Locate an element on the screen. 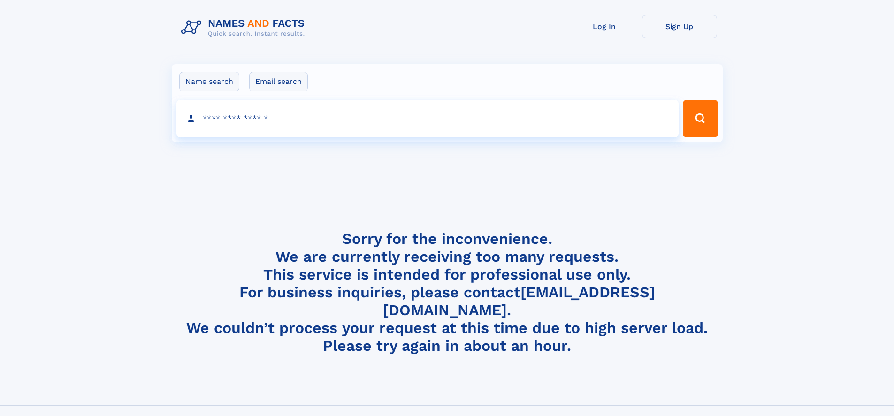 The width and height of the screenshot is (894, 416). h4: Sorry for the inconvenience. We are currently receiving too many requests. This service is intend... is located at coordinates (447, 292).